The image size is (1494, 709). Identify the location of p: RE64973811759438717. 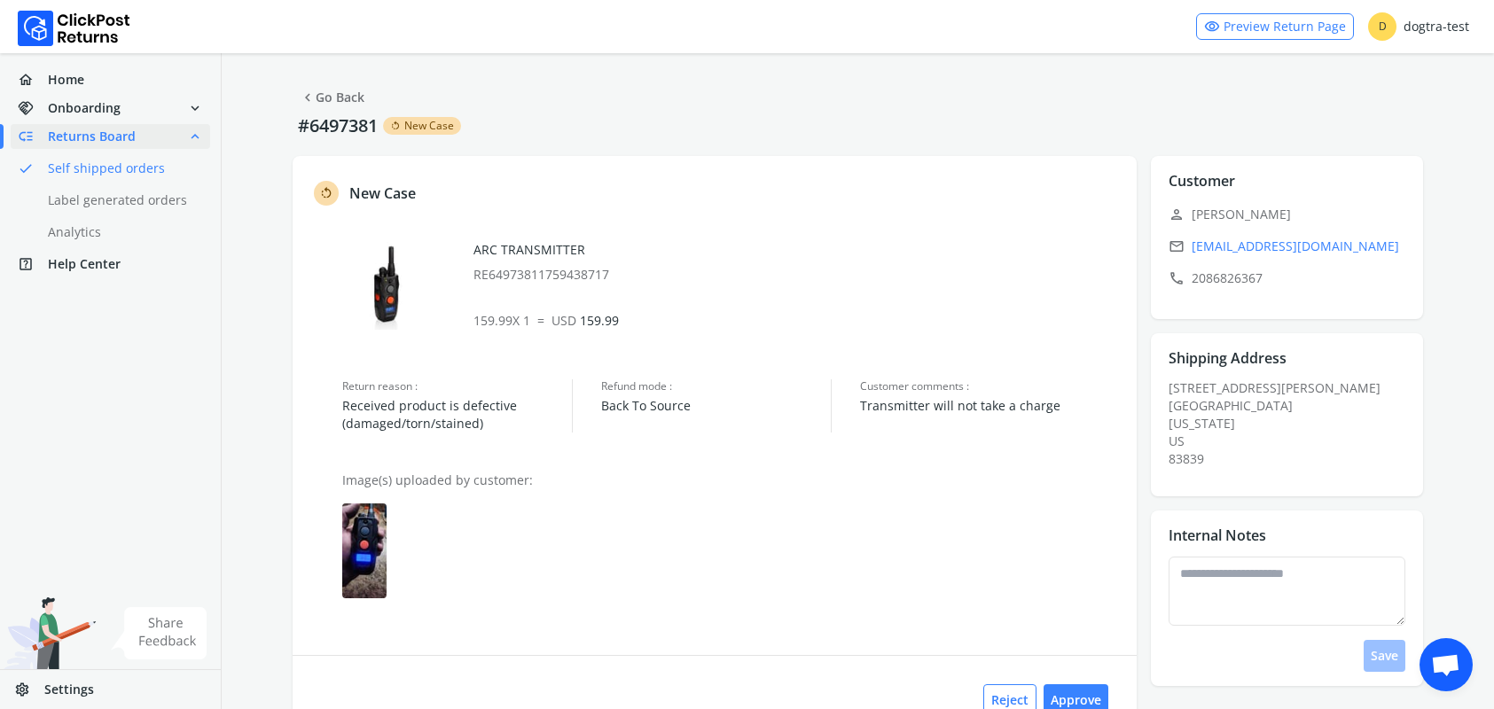
(796, 275).